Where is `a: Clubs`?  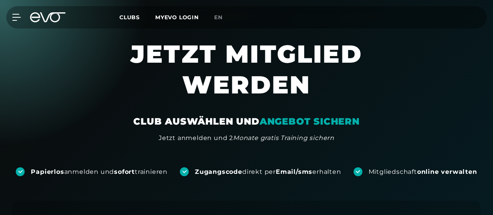 a: Clubs is located at coordinates (137, 17).